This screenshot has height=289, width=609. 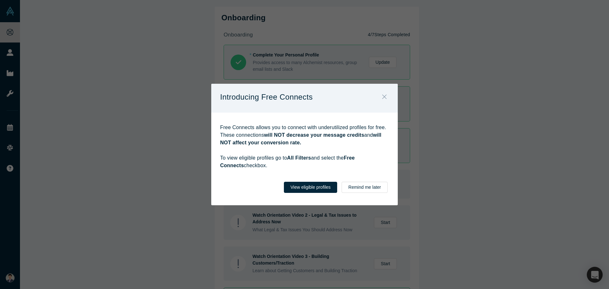 What do you see at coordinates (385, 97) in the screenshot?
I see `button: Close` at bounding box center [385, 97].